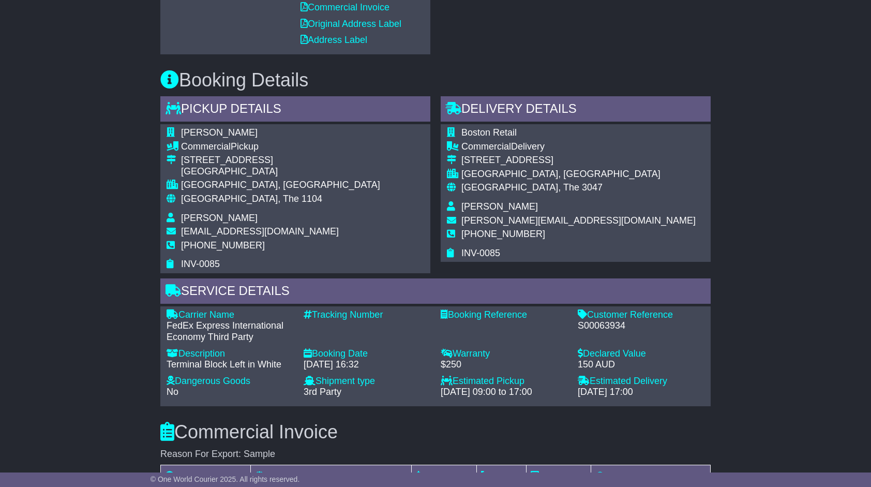 This screenshot has height=487, width=871. What do you see at coordinates (295, 110) in the screenshot?
I see `div: Pickup Details` at bounding box center [295, 110].